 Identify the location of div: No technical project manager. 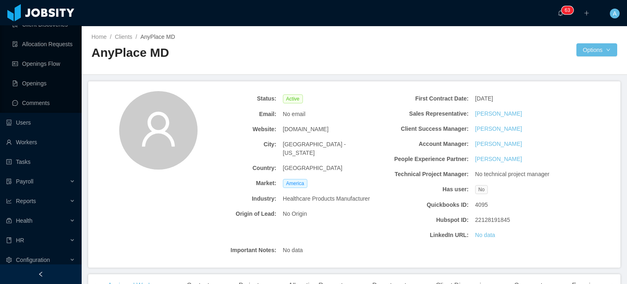
(520, 174).